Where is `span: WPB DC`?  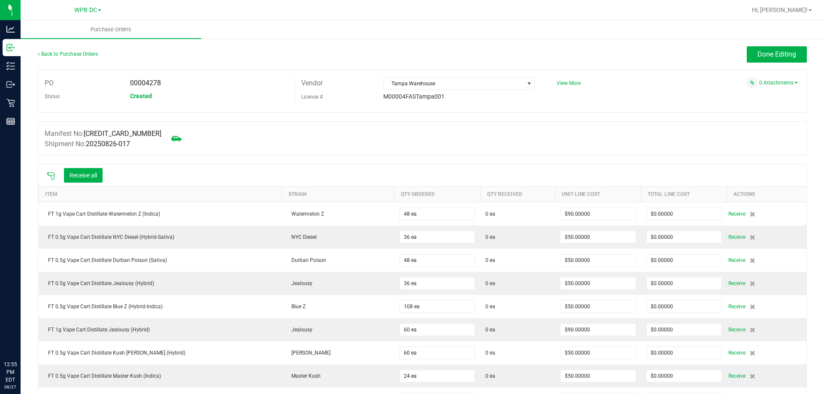
span: WPB DC is located at coordinates (85, 10).